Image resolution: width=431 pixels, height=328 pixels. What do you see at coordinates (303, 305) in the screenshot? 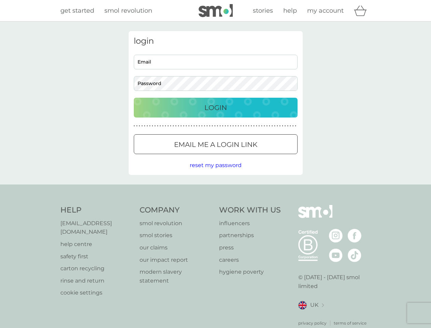
I see `img: UK flag` at bounding box center [303, 305].